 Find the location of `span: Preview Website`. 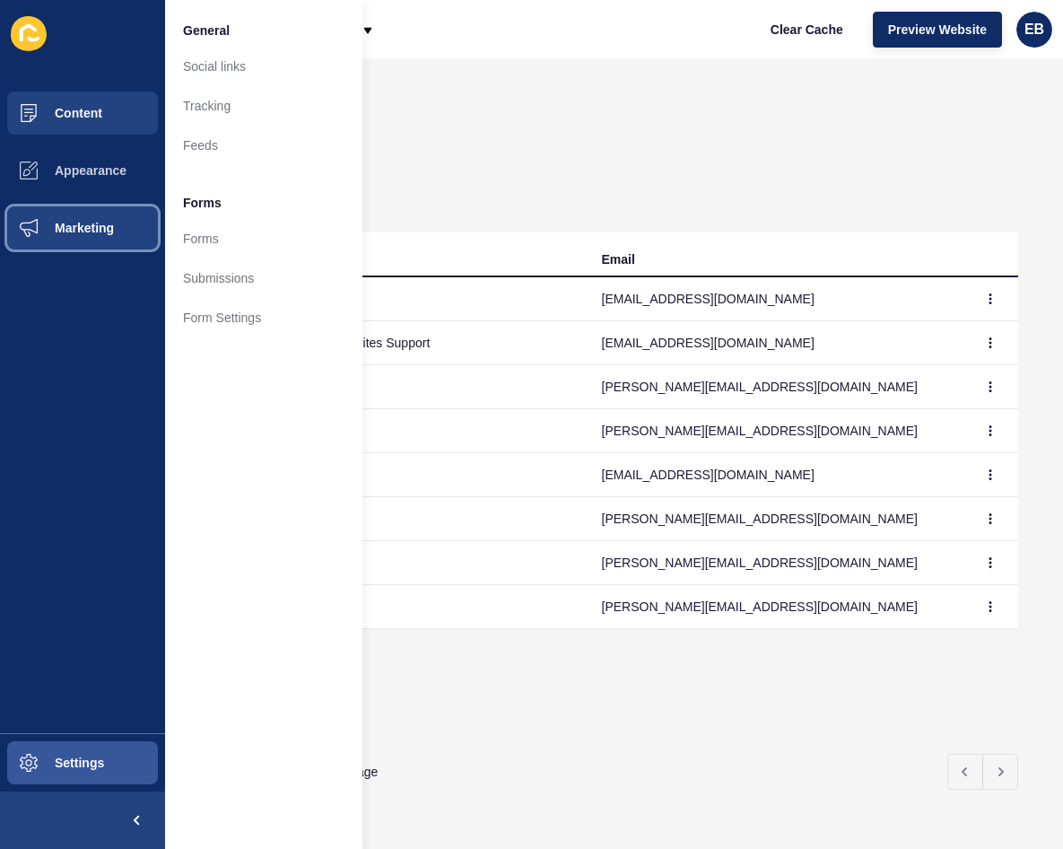

span: Preview Website is located at coordinates (938, 30).